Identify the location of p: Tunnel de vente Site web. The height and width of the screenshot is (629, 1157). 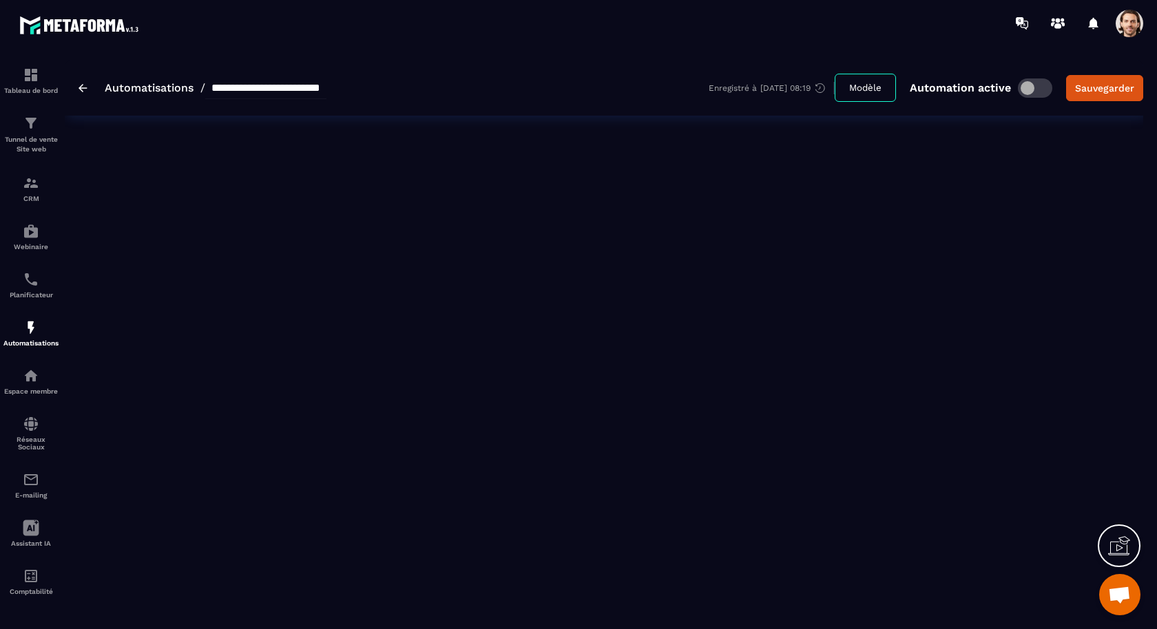
(31, 145).